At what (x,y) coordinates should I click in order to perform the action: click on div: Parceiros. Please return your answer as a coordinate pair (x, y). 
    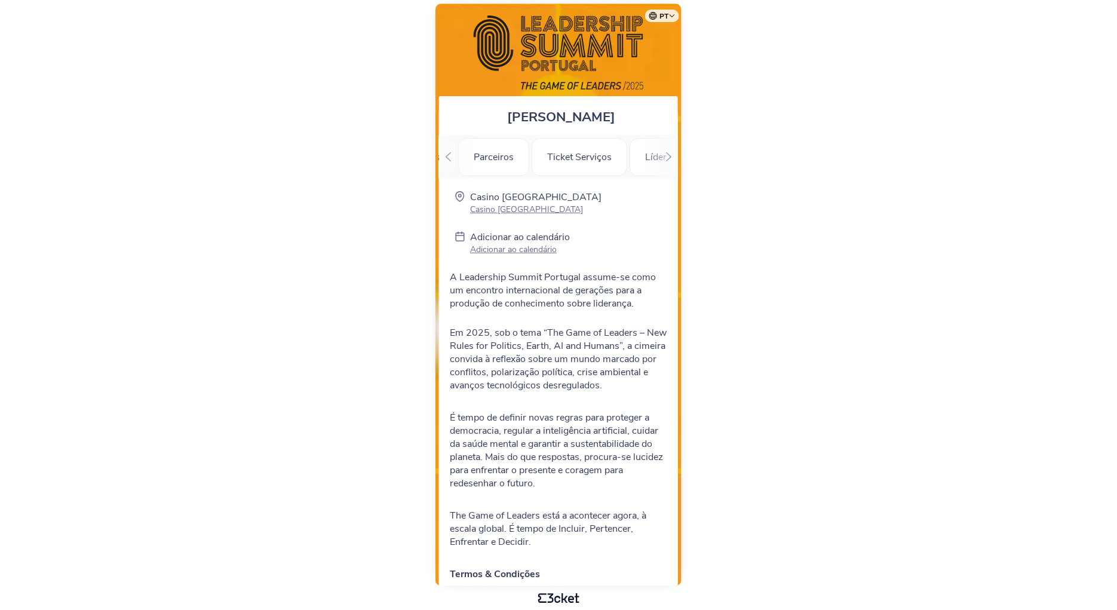
    Looking at the image, I should click on (493, 157).